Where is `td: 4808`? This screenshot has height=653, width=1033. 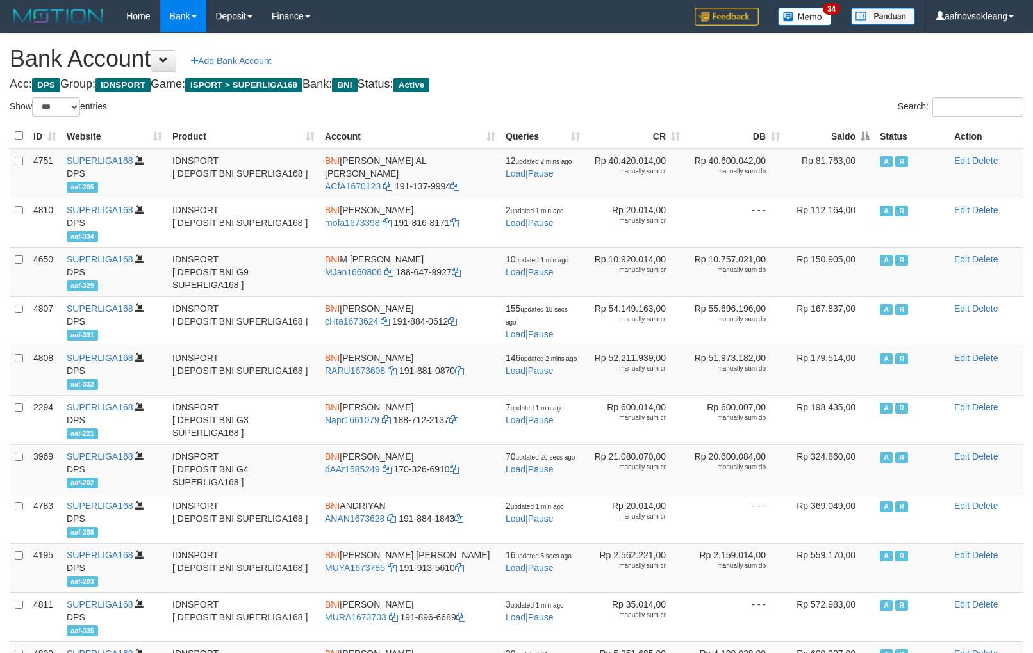 td: 4808 is located at coordinates (45, 370).